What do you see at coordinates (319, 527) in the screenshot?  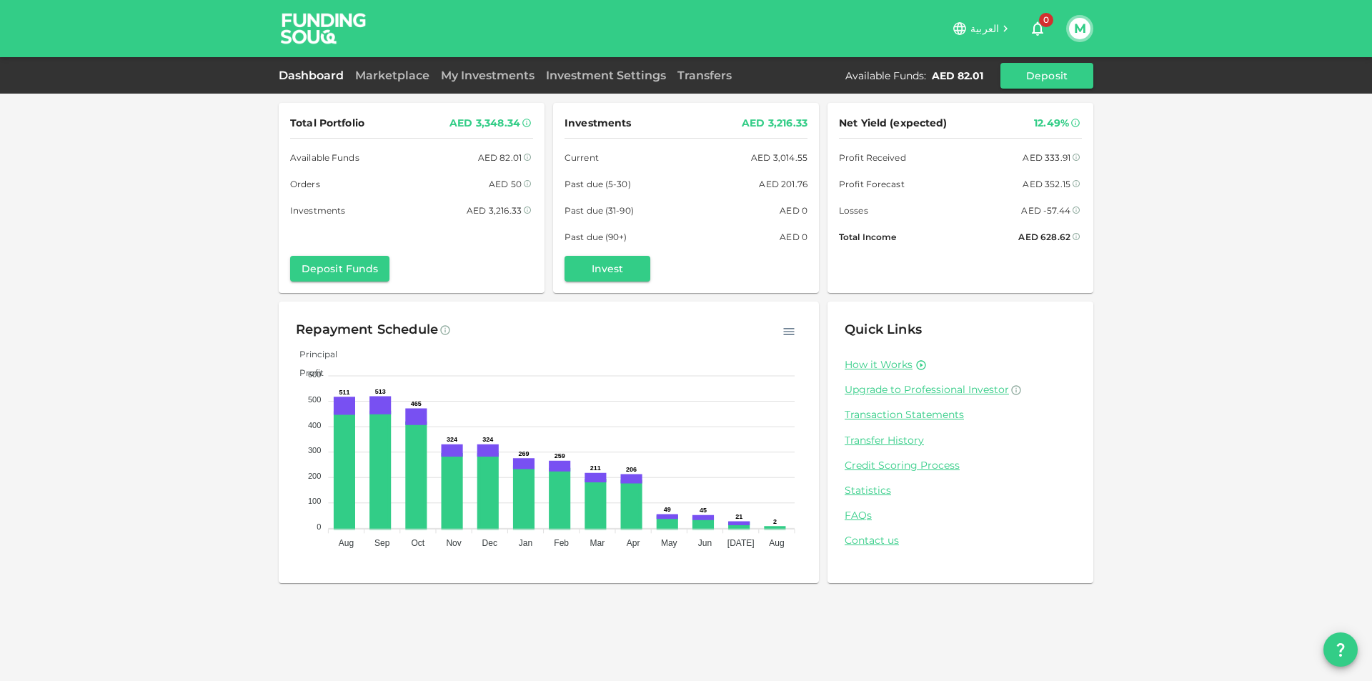 I see `tspan: 0` at bounding box center [319, 527].